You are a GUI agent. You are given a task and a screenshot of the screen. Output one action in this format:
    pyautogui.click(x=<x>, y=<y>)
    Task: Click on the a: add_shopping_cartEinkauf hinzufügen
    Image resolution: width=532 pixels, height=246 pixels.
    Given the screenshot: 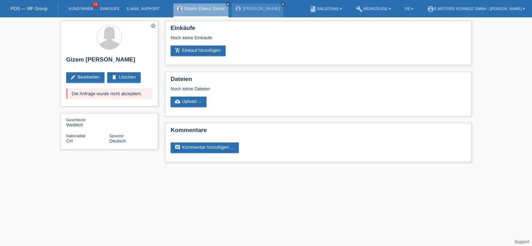 What is the action you would take?
    pyautogui.click(x=198, y=51)
    